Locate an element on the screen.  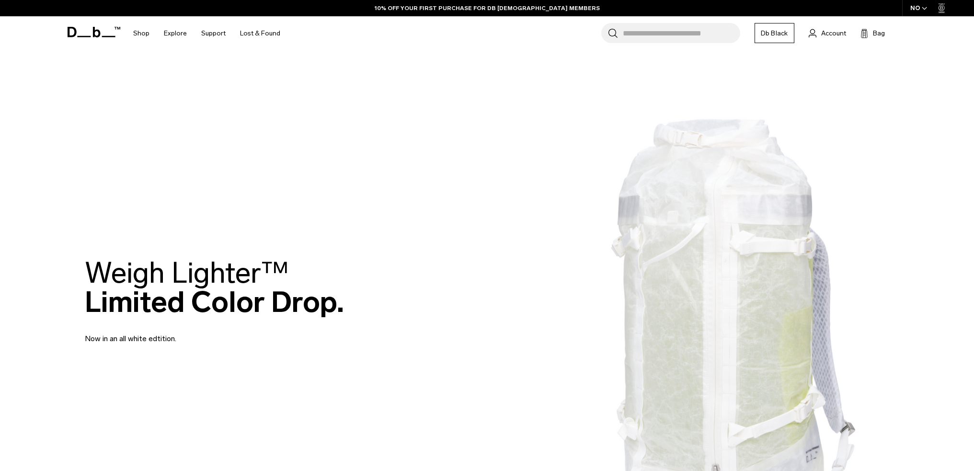
a: Explore is located at coordinates (175, 33).